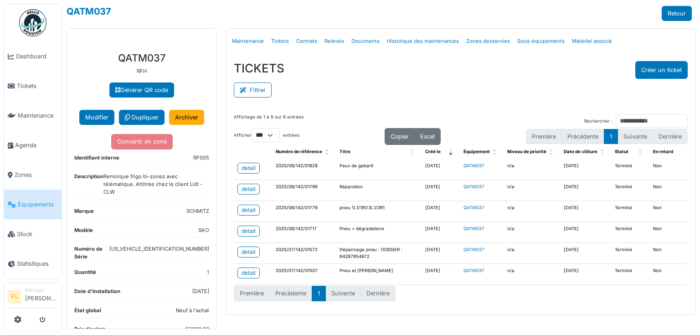 The width and height of the screenshot is (700, 335). I want to click on dd: RF005, so click(201, 158).